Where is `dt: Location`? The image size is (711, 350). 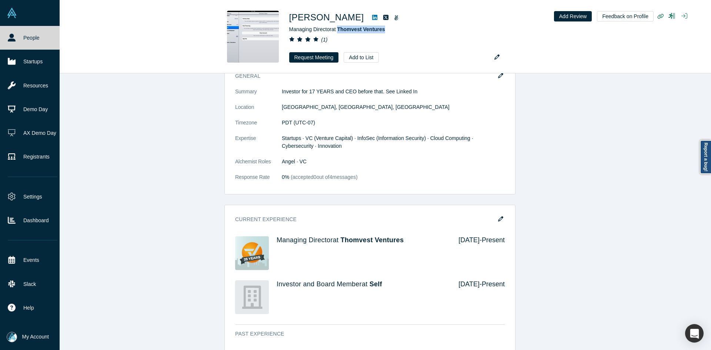
dt: Location is located at coordinates (258, 111).